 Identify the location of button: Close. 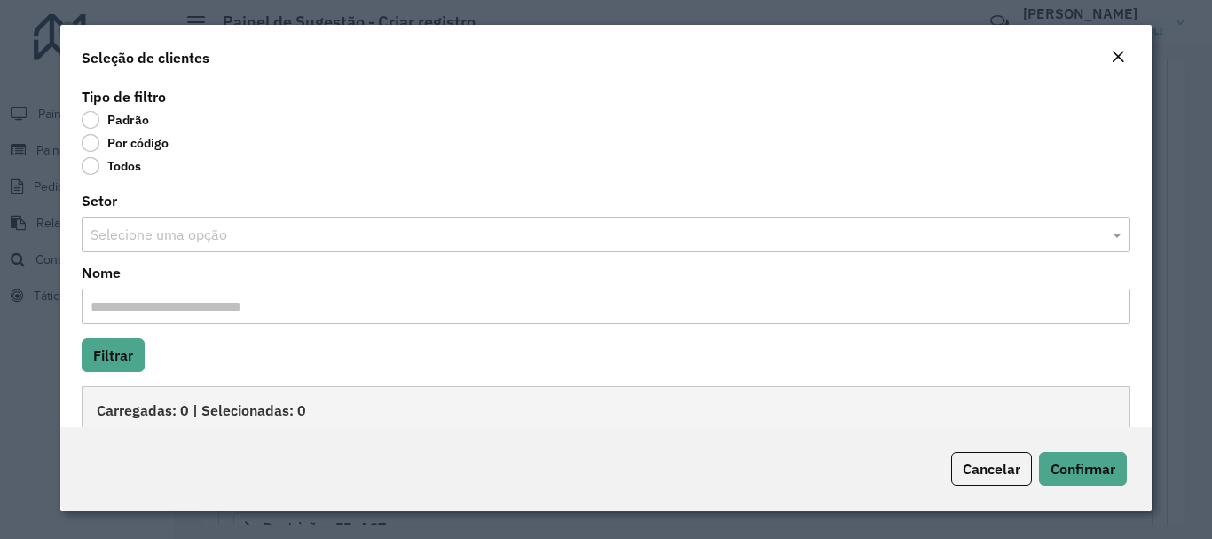
(1118, 58).